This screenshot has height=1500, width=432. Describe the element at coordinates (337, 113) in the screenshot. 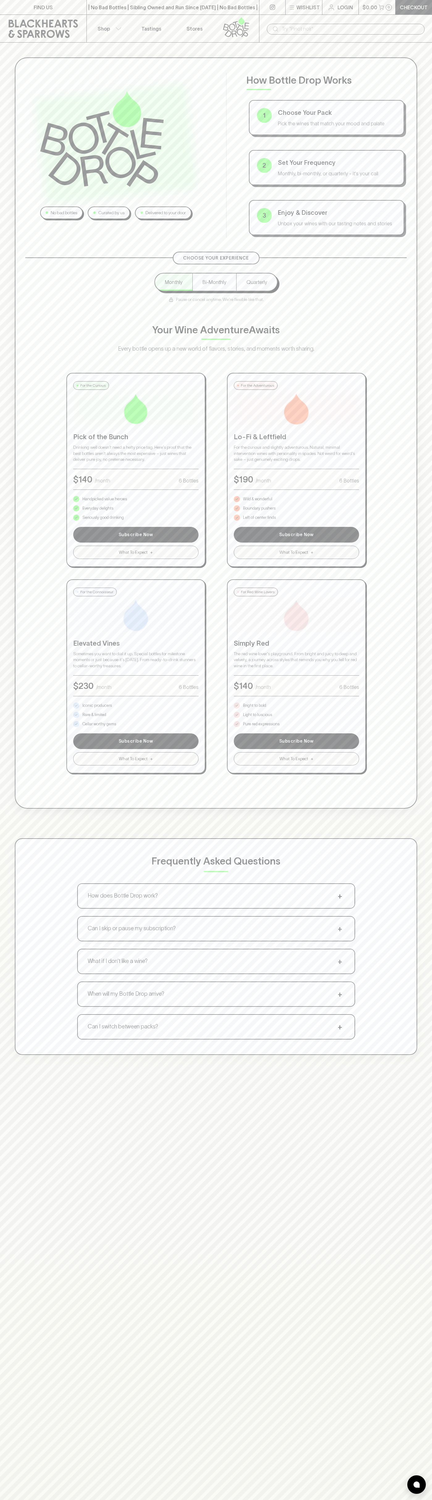

I see `p: Choose Your Pack` at that location.